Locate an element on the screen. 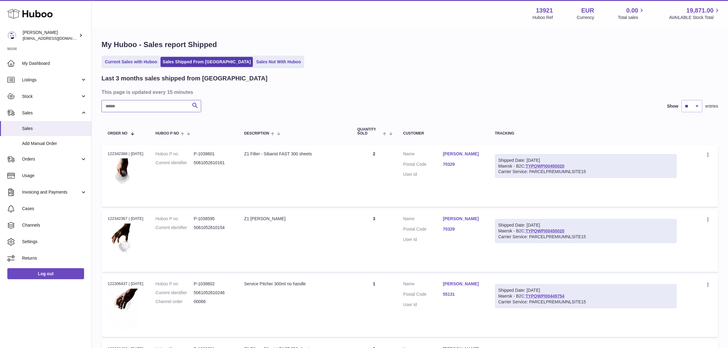  td: 3 is located at coordinates (374, 240).